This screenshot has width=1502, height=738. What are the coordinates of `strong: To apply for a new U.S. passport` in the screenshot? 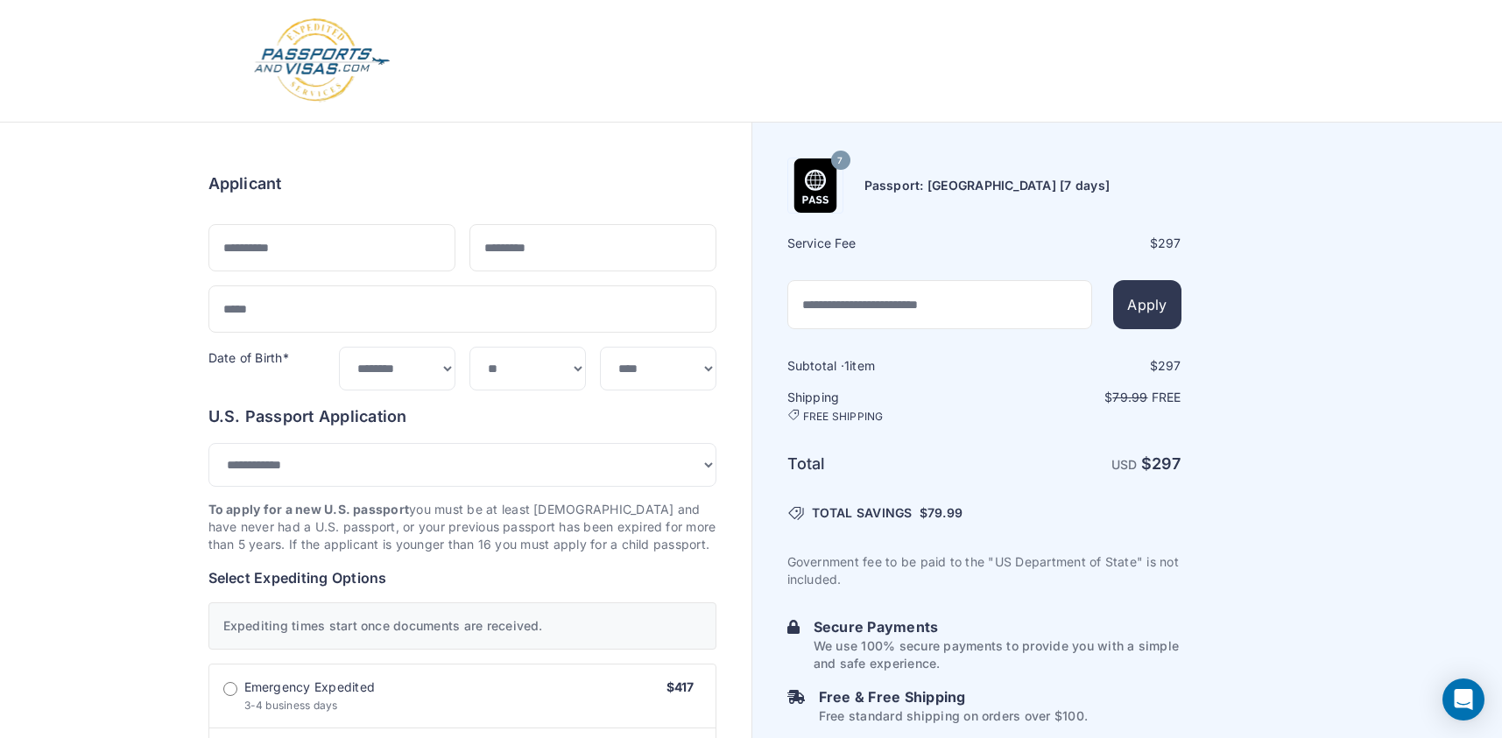 It's located at (309, 509).